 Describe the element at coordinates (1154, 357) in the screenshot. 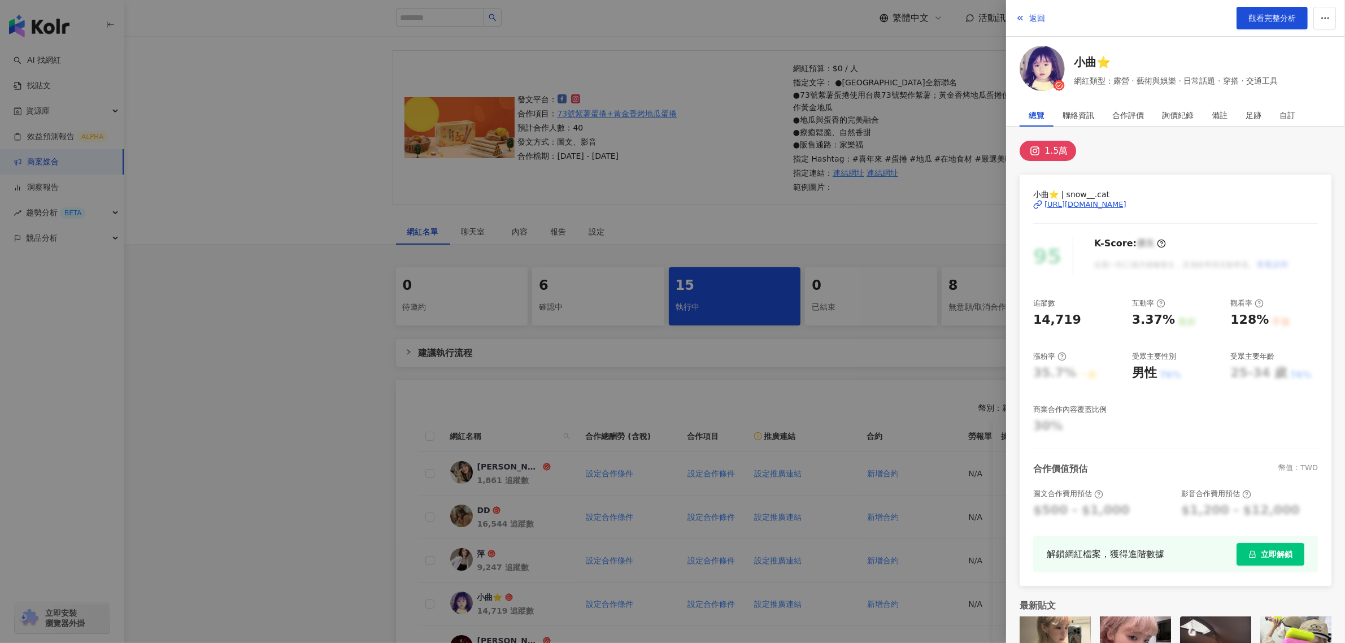

I see `div: 受眾主要性別` at that location.